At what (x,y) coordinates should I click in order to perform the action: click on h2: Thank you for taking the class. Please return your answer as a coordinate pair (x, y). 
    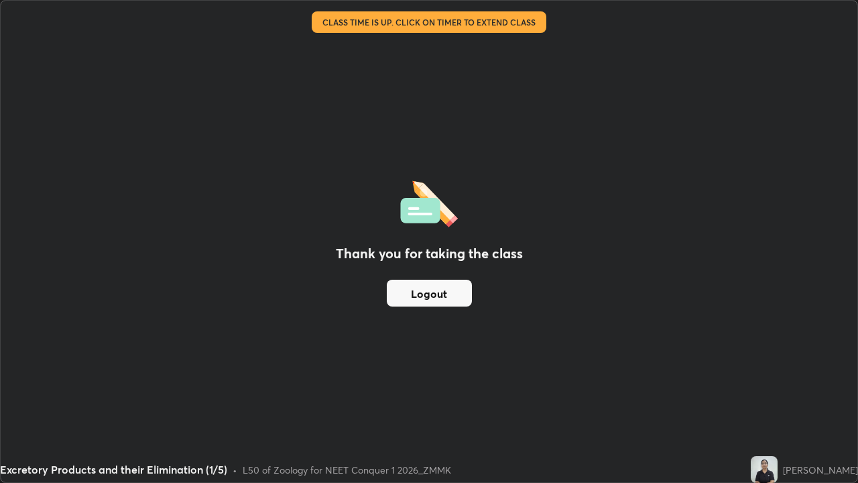
    Looking at the image, I should click on (429, 253).